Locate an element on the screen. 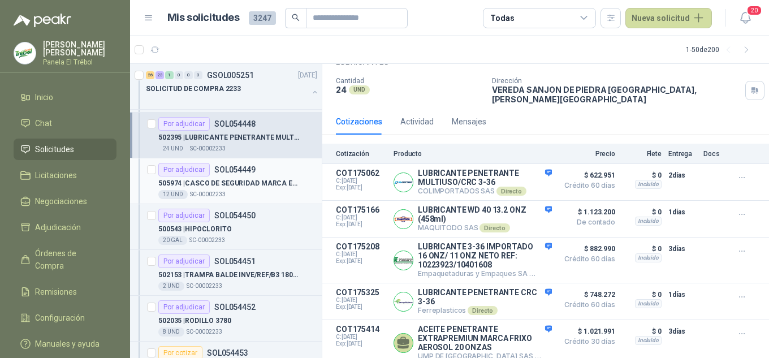  span: $ 748.272 is located at coordinates (587, 295).